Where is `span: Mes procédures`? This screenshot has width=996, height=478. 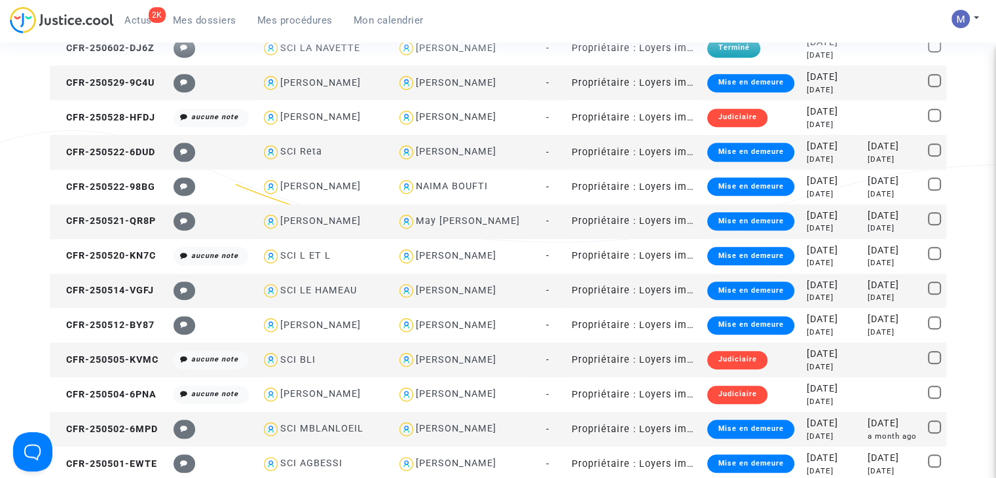 span: Mes procédures is located at coordinates (295, 20).